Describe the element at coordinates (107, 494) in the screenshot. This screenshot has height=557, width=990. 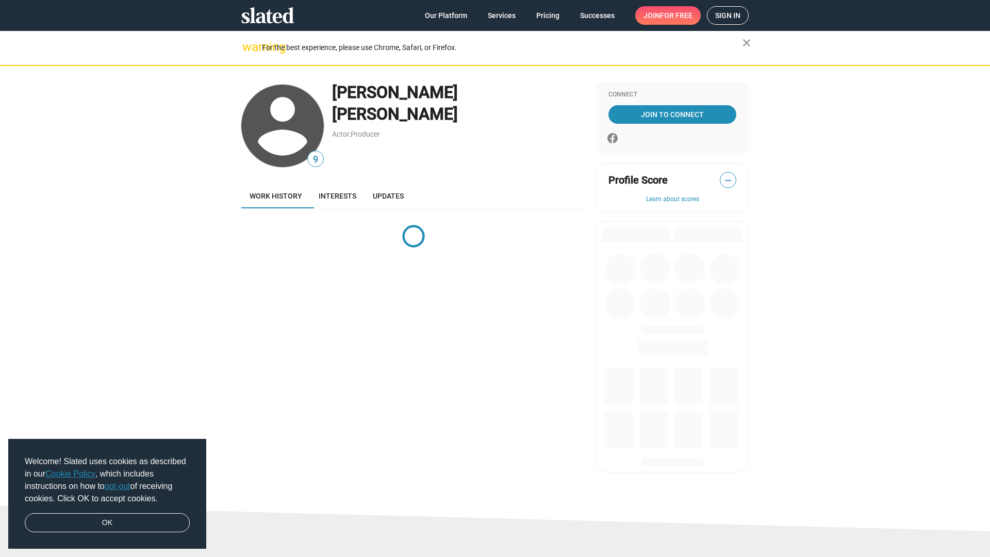
I see `div: cookieconsent` at that location.